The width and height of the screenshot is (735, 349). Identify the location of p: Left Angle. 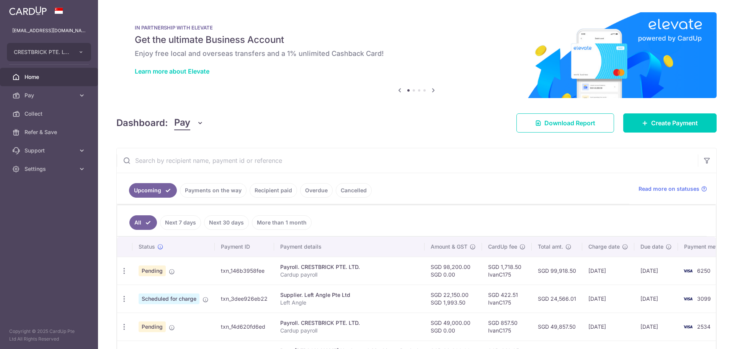
(349, 302).